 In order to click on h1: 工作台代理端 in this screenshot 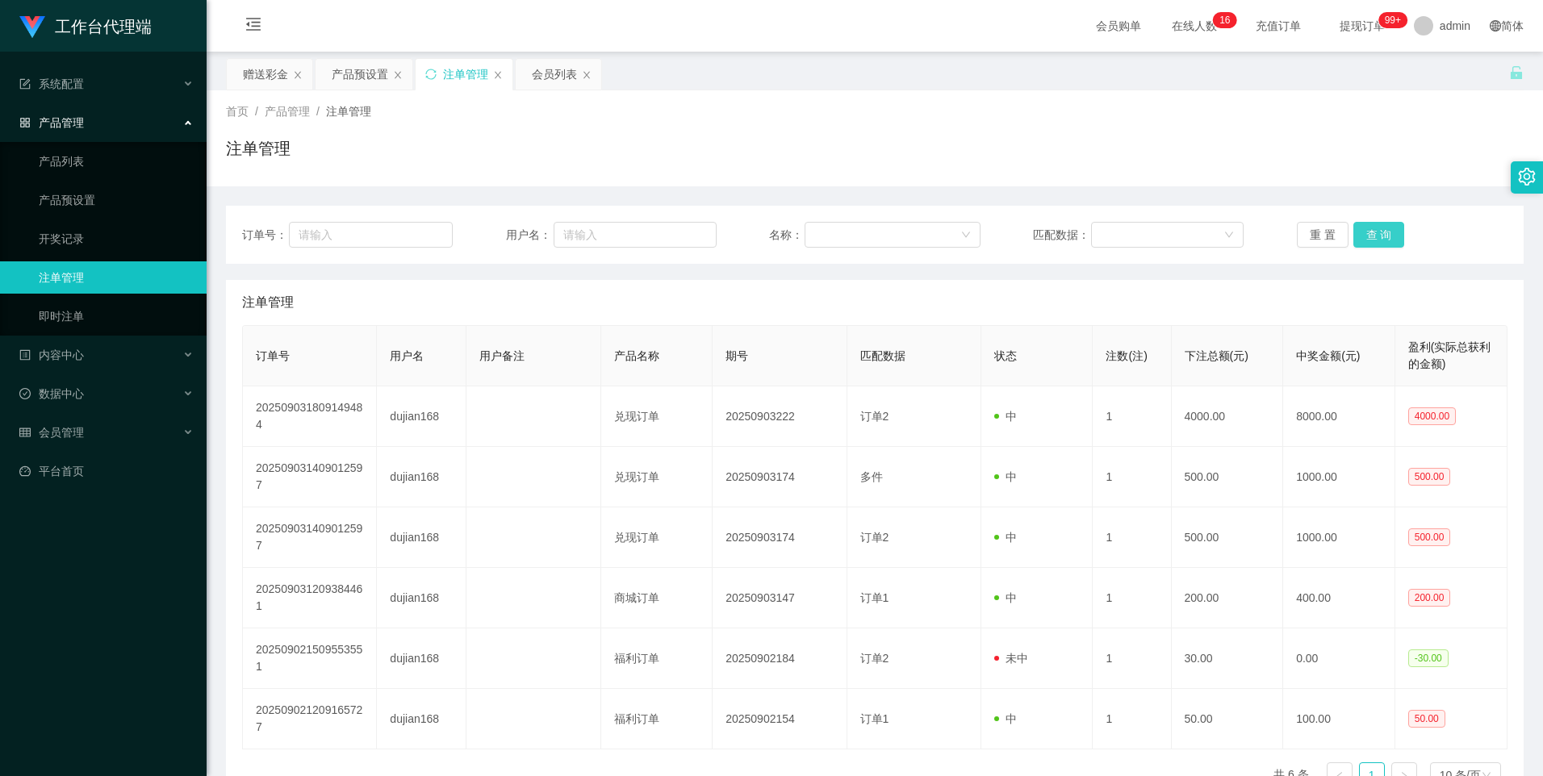, I will do `click(103, 27)`.